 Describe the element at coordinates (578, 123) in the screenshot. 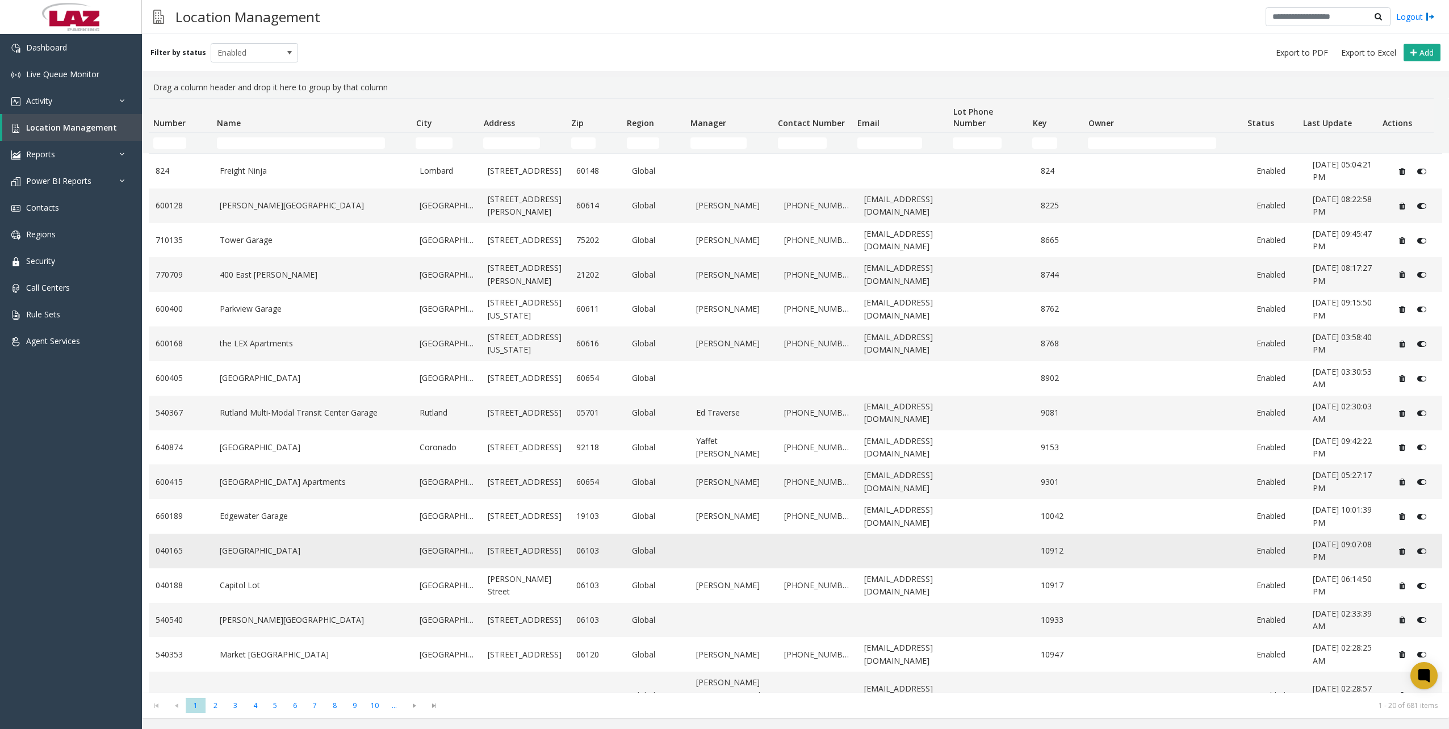

I see `span: Zip` at that location.